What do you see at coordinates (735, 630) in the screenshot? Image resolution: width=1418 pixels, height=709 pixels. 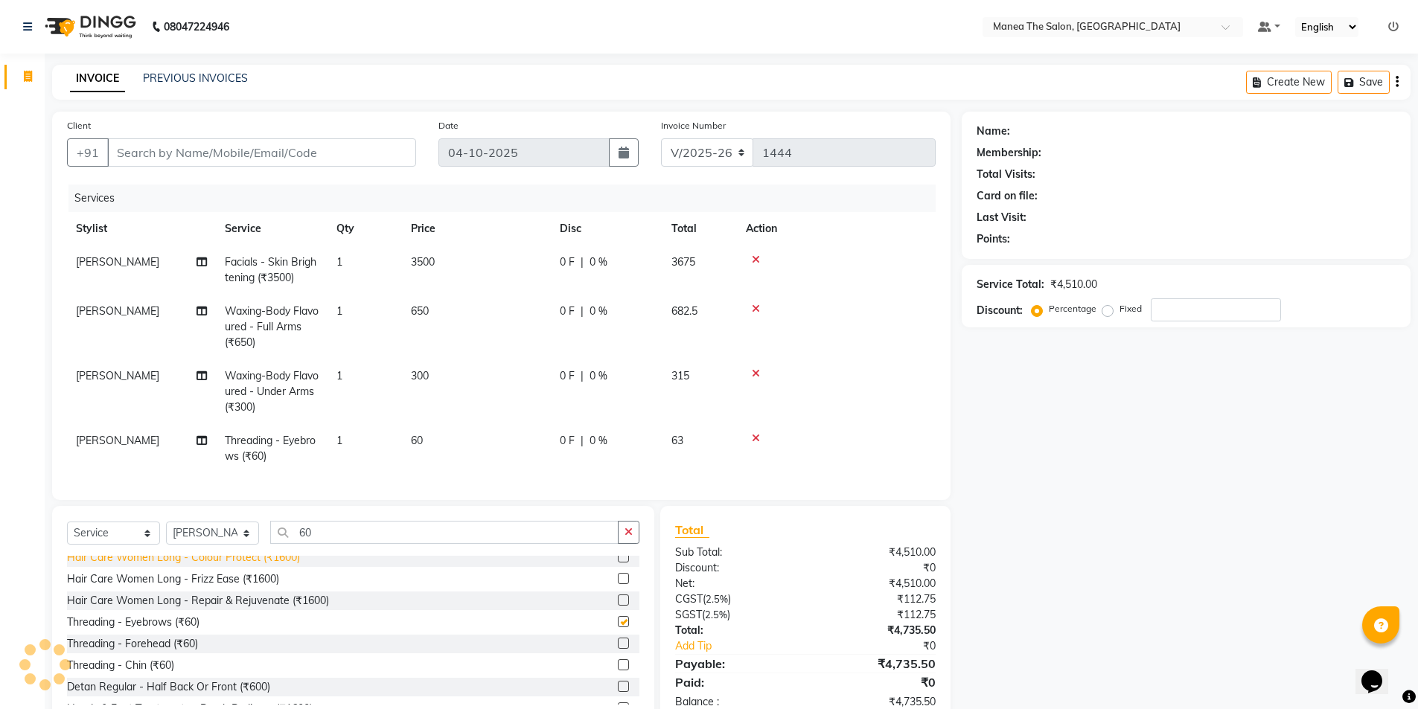 I see `div: Total:` at bounding box center [735, 630].